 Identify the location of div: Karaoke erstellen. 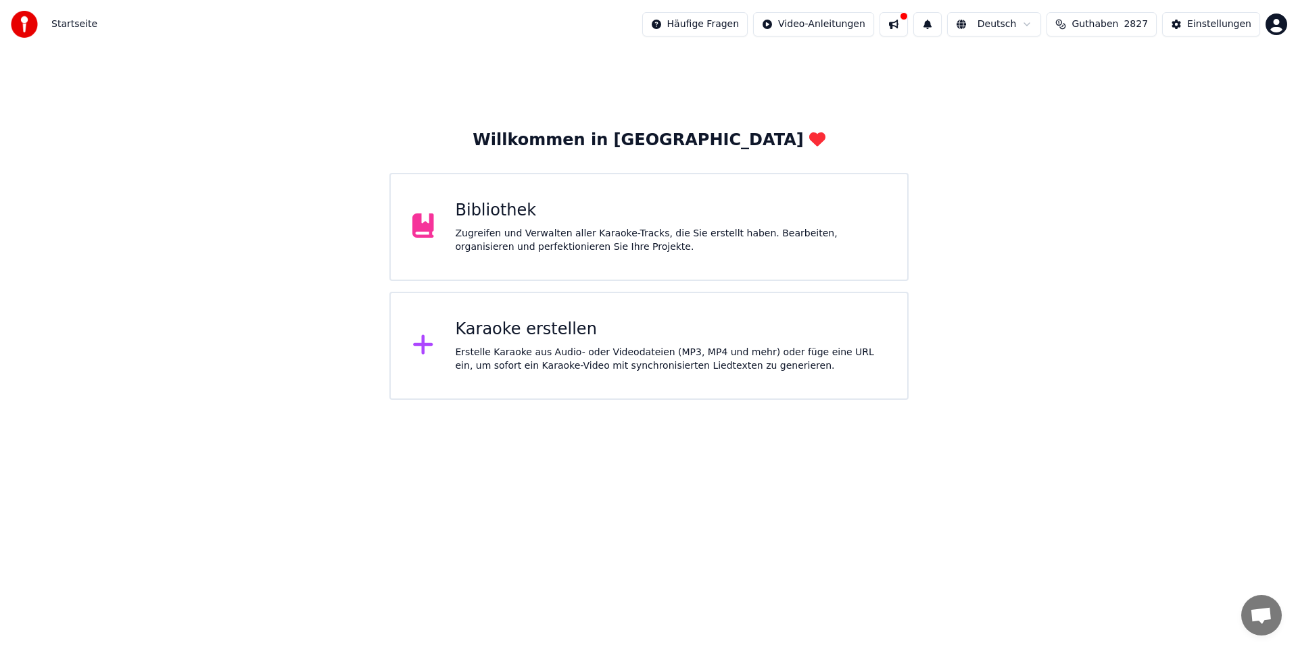
(670, 330).